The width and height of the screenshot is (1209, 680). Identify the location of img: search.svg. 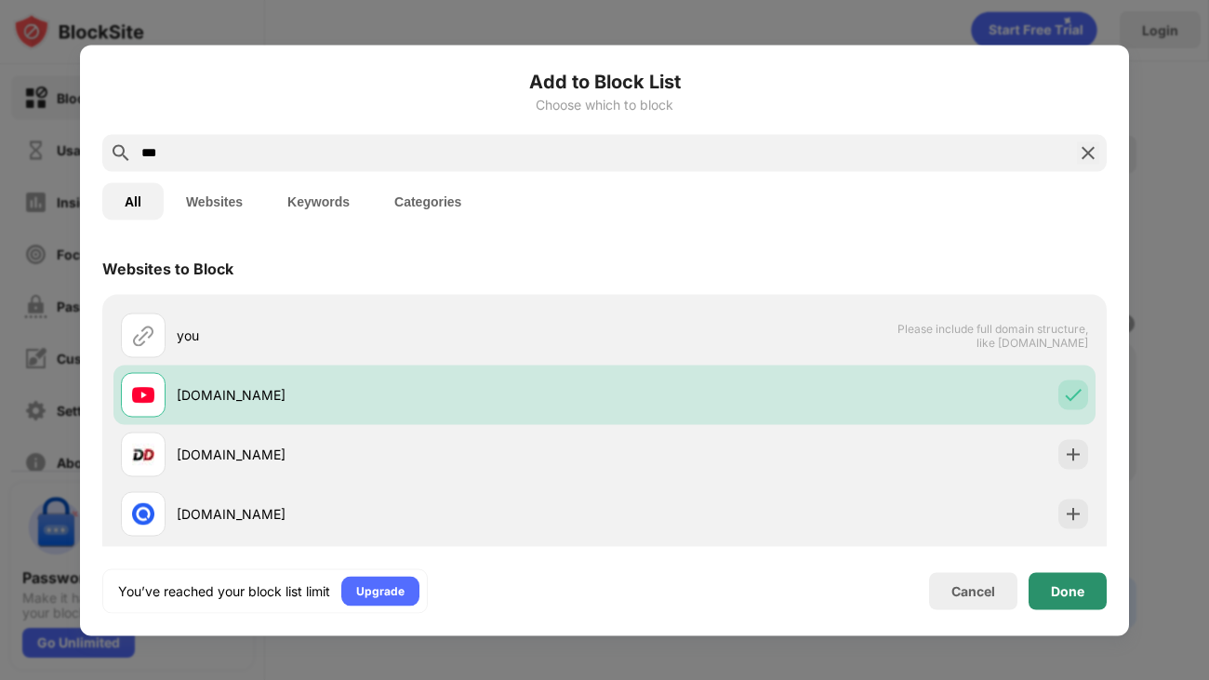
(121, 153).